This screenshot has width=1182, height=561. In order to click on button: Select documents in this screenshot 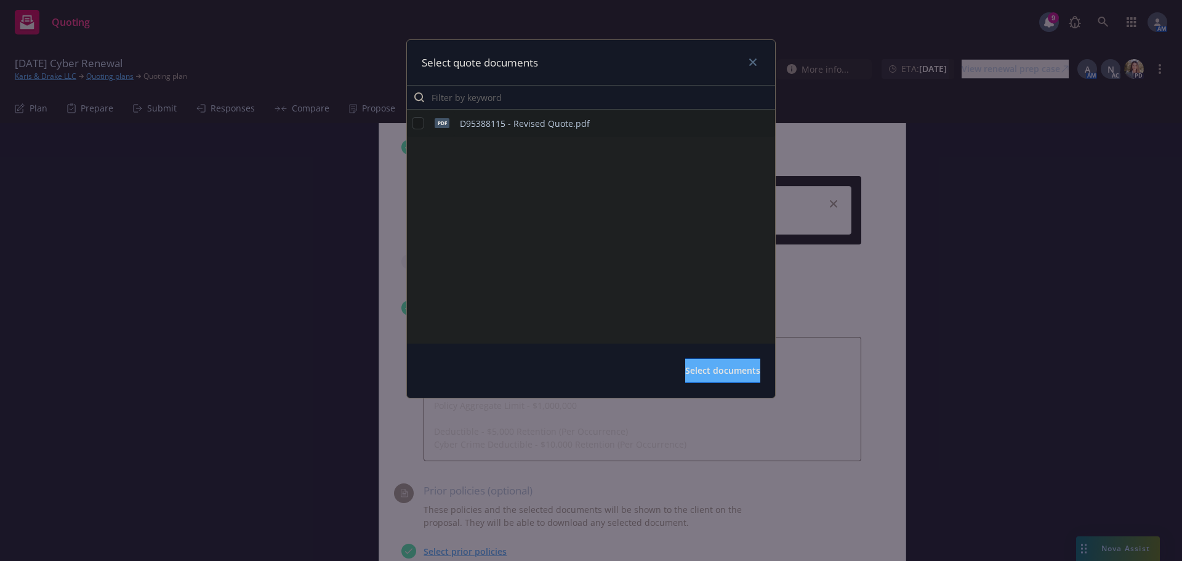, I will do `click(723, 371)`.